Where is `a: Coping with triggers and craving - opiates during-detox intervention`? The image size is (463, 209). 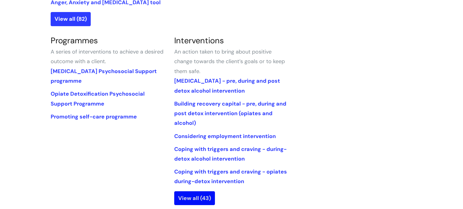
a: Coping with triggers and craving - opiates during-detox intervention is located at coordinates (230, 177).